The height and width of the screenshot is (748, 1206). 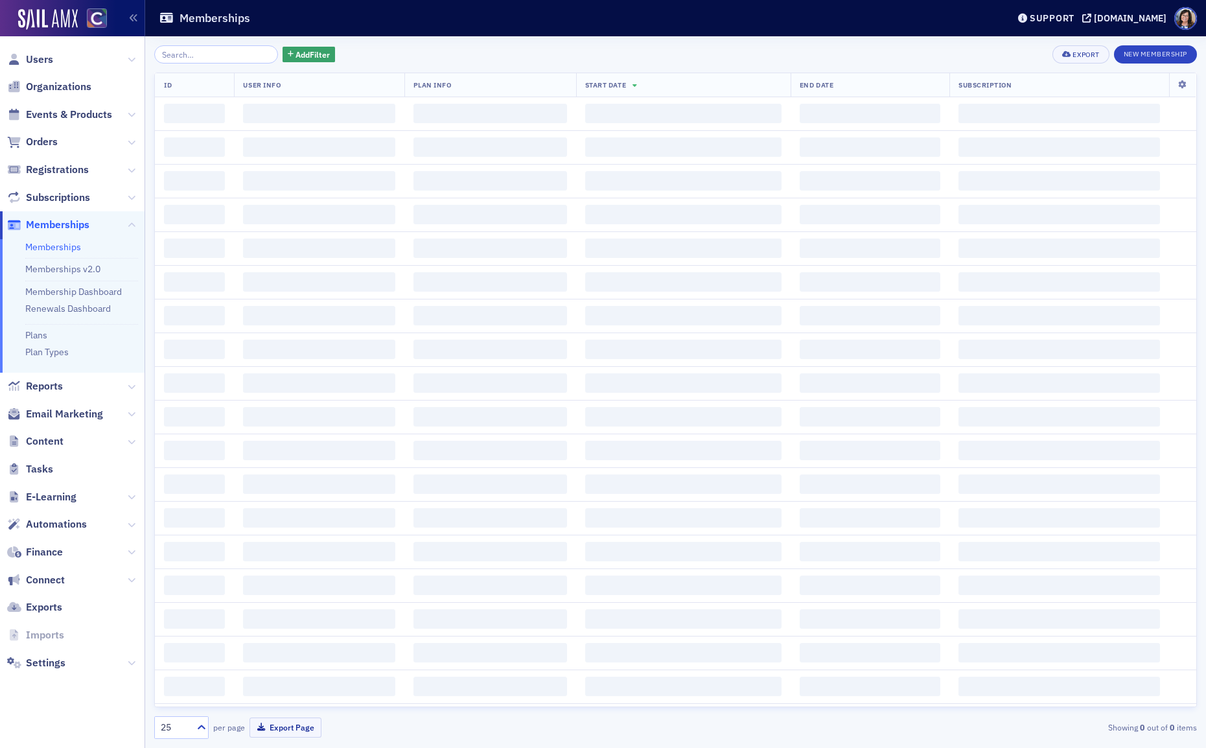 What do you see at coordinates (34, 607) in the screenshot?
I see `a: Exports` at bounding box center [34, 607].